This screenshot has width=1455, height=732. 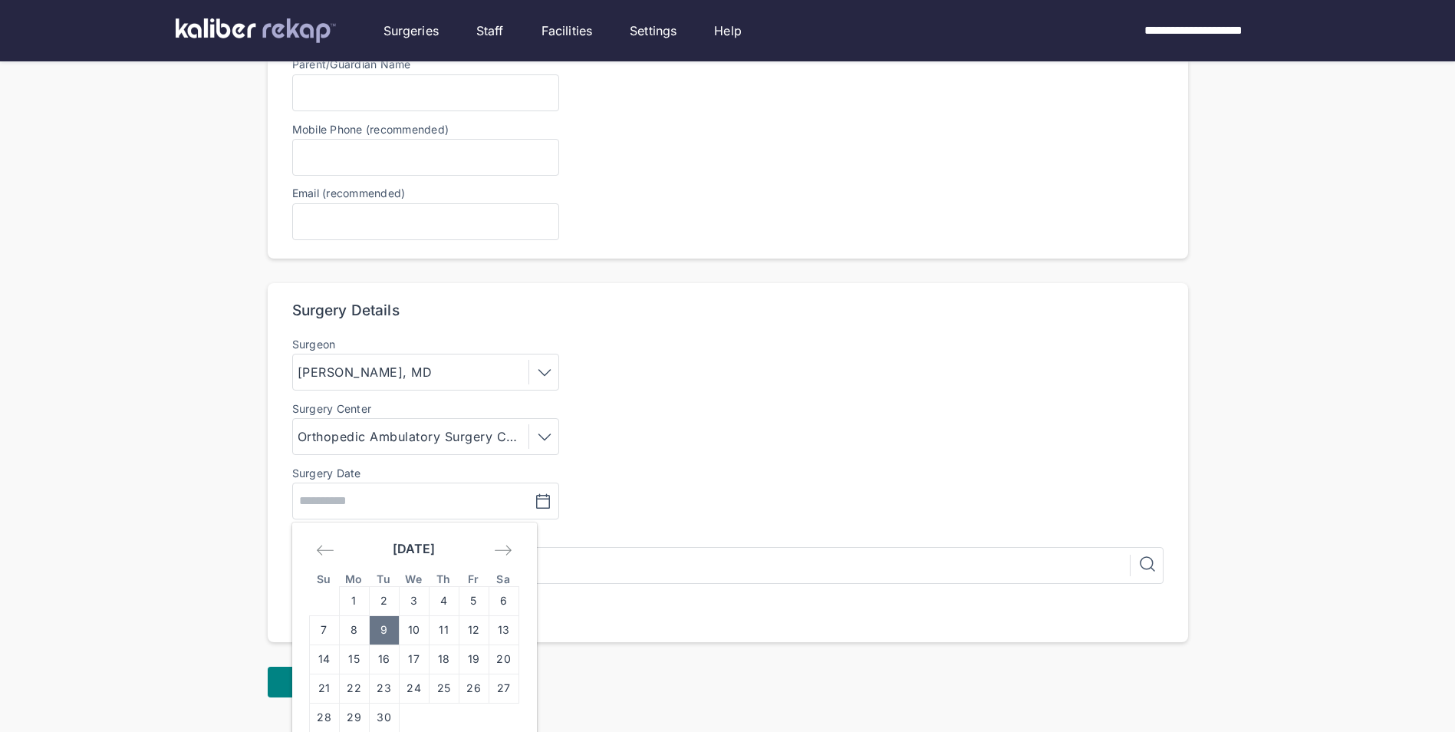 What do you see at coordinates (473, 601) in the screenshot?
I see `td: Friday, September 5, 2025` at bounding box center [473, 601].